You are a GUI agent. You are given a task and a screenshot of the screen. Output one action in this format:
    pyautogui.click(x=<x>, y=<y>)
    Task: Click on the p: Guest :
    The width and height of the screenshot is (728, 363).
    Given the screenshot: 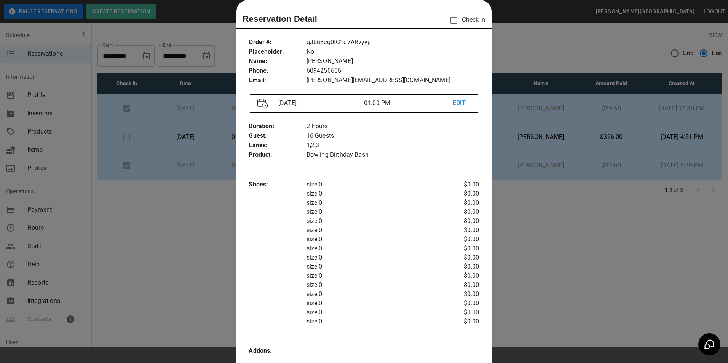 What is the action you would take?
    pyautogui.click(x=277, y=136)
    